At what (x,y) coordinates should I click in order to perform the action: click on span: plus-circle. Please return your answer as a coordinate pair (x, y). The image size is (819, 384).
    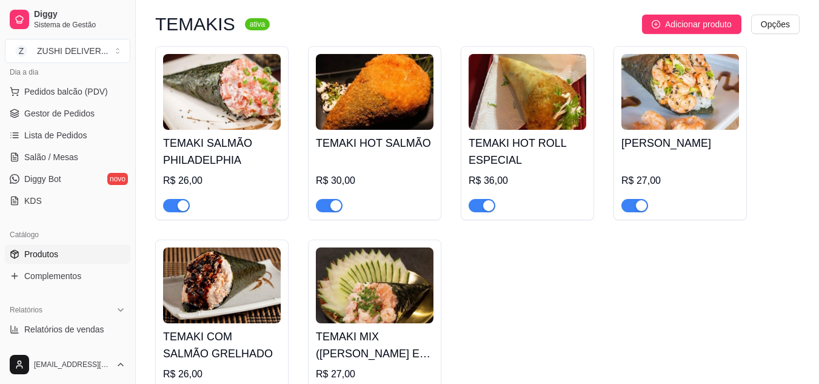
    Looking at the image, I should click on (656, 24).